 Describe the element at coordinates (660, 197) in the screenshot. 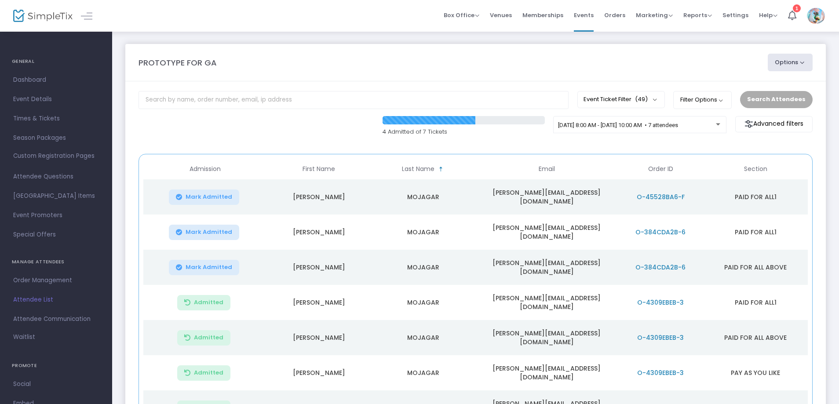

I see `span: O-45528BA6-F` at that location.